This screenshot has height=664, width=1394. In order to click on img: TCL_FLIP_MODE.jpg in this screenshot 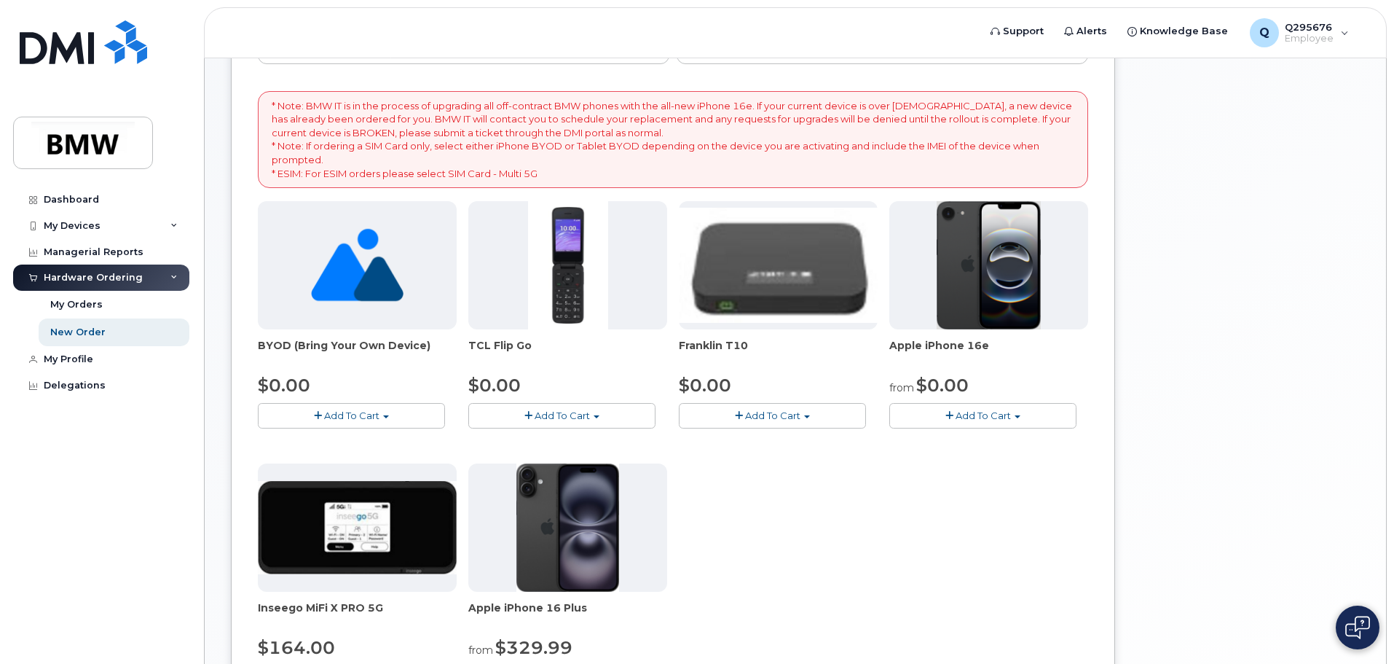, I will do `click(568, 265)`.